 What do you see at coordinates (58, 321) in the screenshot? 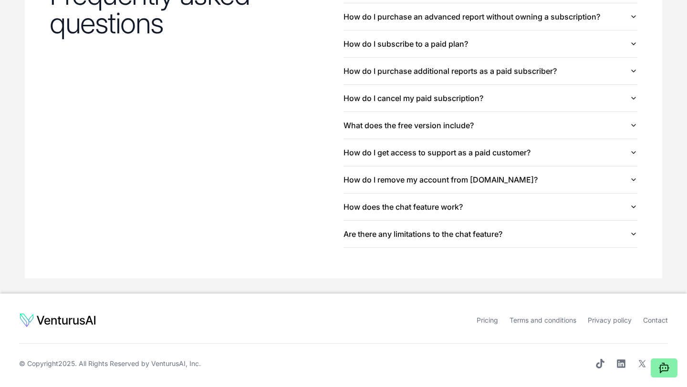
I see `img: logo` at bounding box center [58, 321].